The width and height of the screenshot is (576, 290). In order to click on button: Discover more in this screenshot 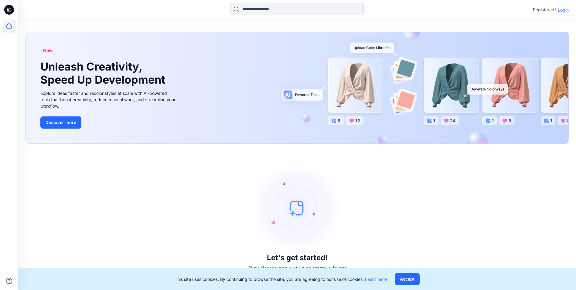, I will do `click(61, 122)`.